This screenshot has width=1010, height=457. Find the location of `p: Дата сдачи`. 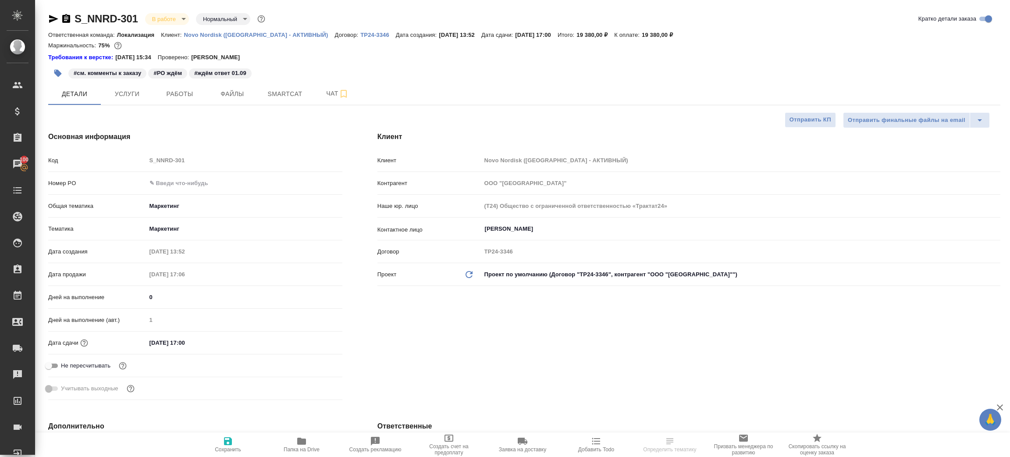

p: Дата сдачи is located at coordinates (63, 343).